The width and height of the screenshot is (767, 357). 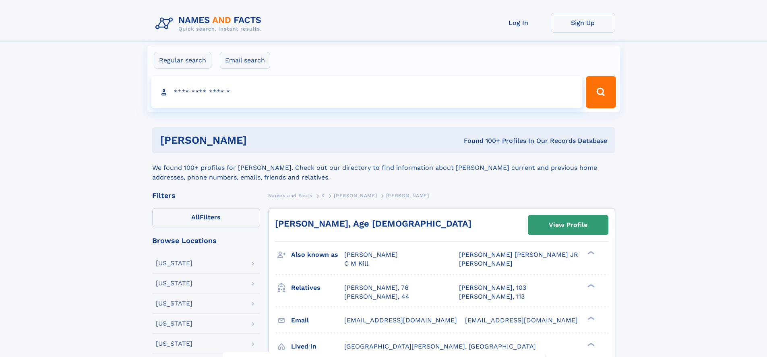 I want to click on a: Log In, so click(x=519, y=23).